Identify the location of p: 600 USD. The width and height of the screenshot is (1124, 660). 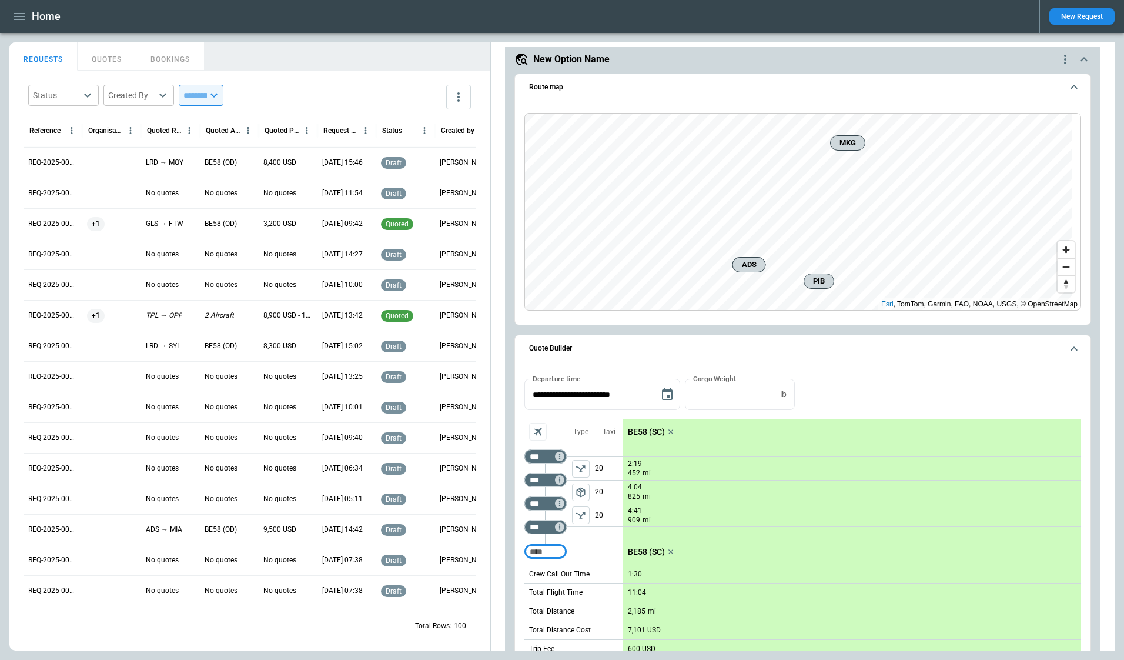
(641, 648).